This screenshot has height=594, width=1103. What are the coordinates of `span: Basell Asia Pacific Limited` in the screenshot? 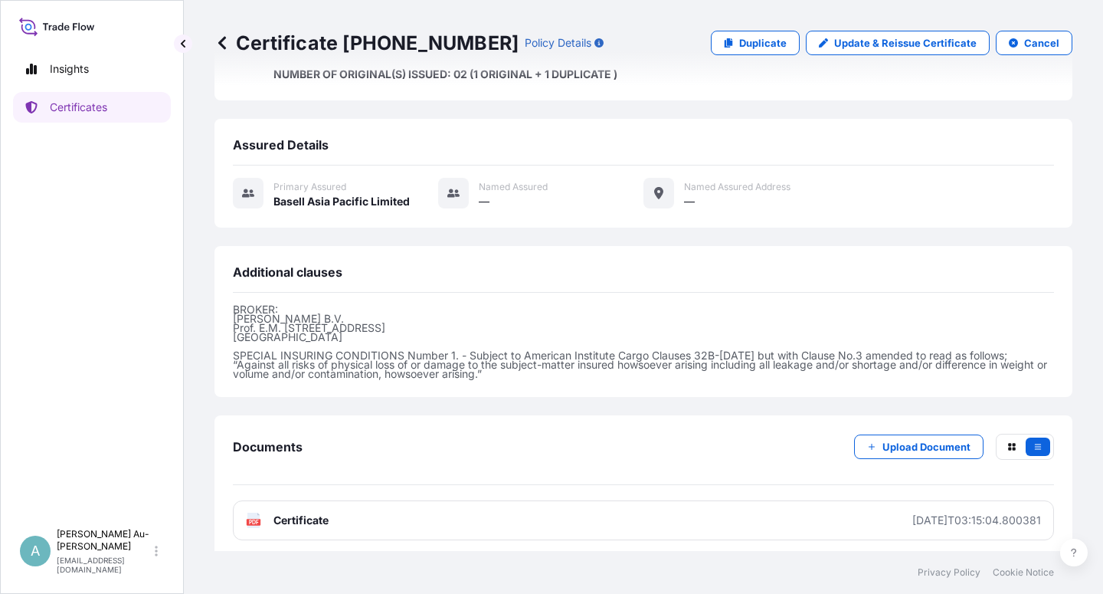 It's located at (342, 201).